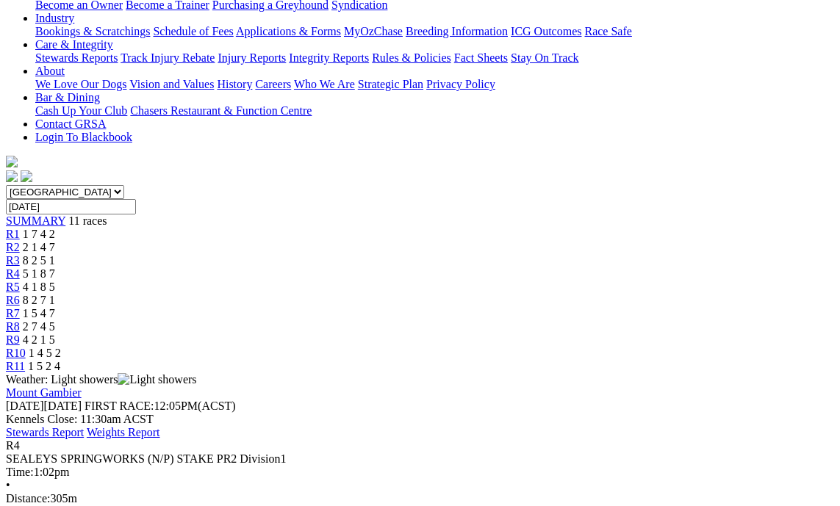 The image size is (840, 506). I want to click on span: 4 2 1 5, so click(39, 340).